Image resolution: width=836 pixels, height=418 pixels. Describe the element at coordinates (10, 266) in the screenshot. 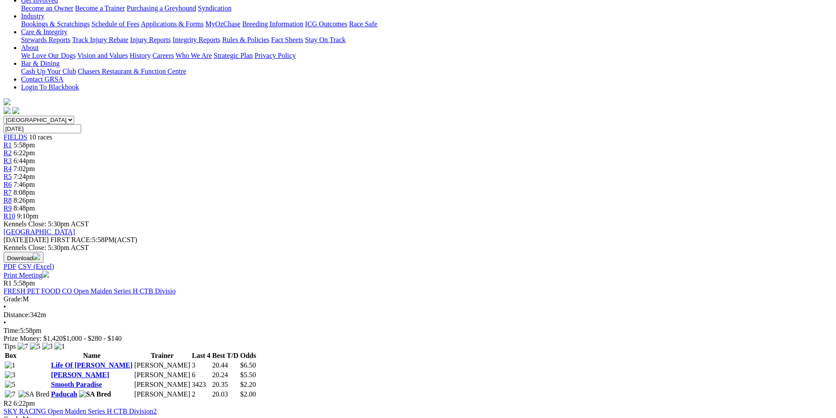

I see `a: PDF` at that location.